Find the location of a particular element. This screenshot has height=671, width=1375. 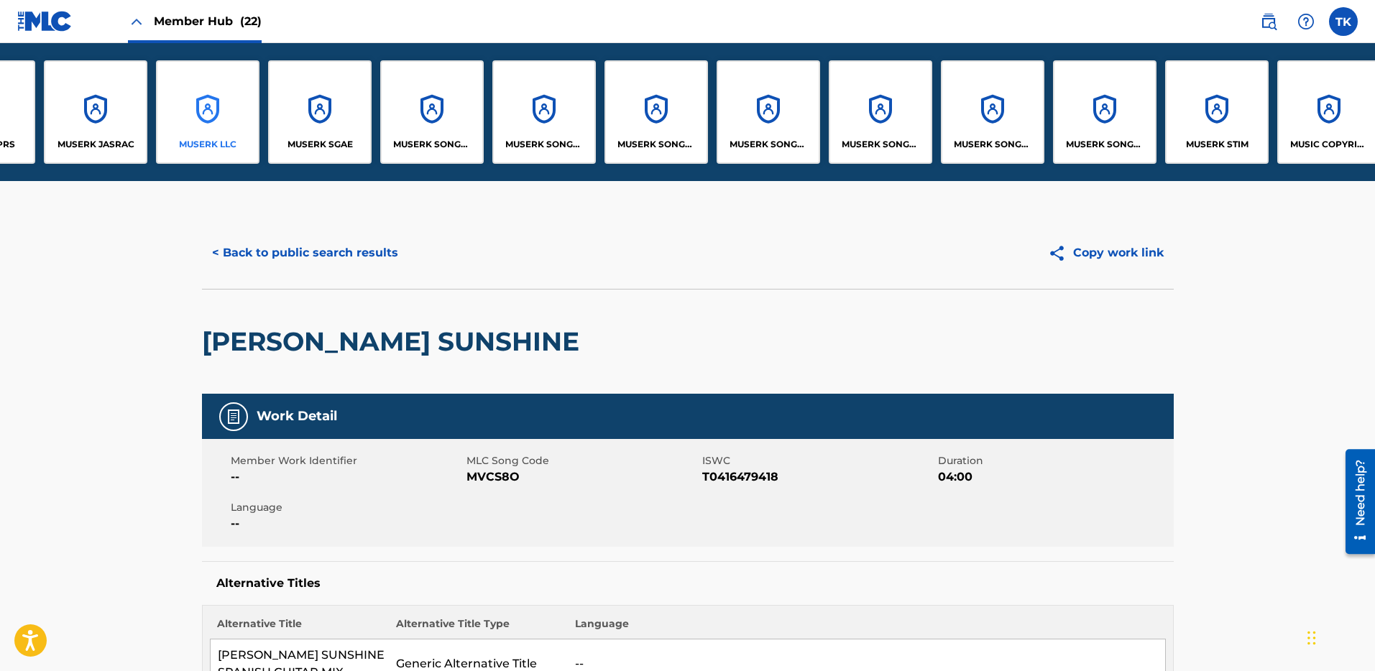

span: Duration is located at coordinates (1054, 461).